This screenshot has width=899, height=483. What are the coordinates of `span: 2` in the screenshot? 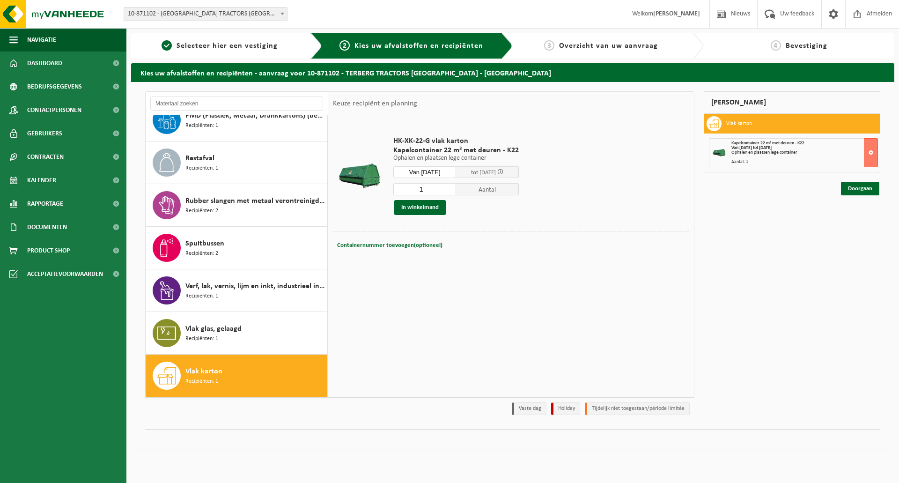 It's located at (345, 45).